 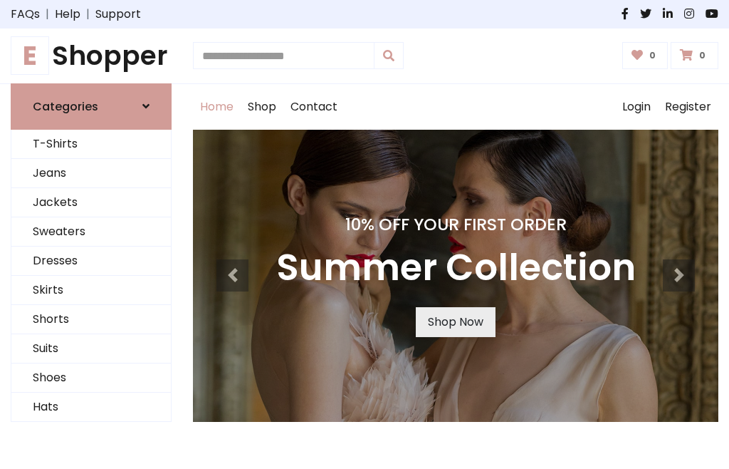 I want to click on h1: Shopper, so click(x=91, y=56).